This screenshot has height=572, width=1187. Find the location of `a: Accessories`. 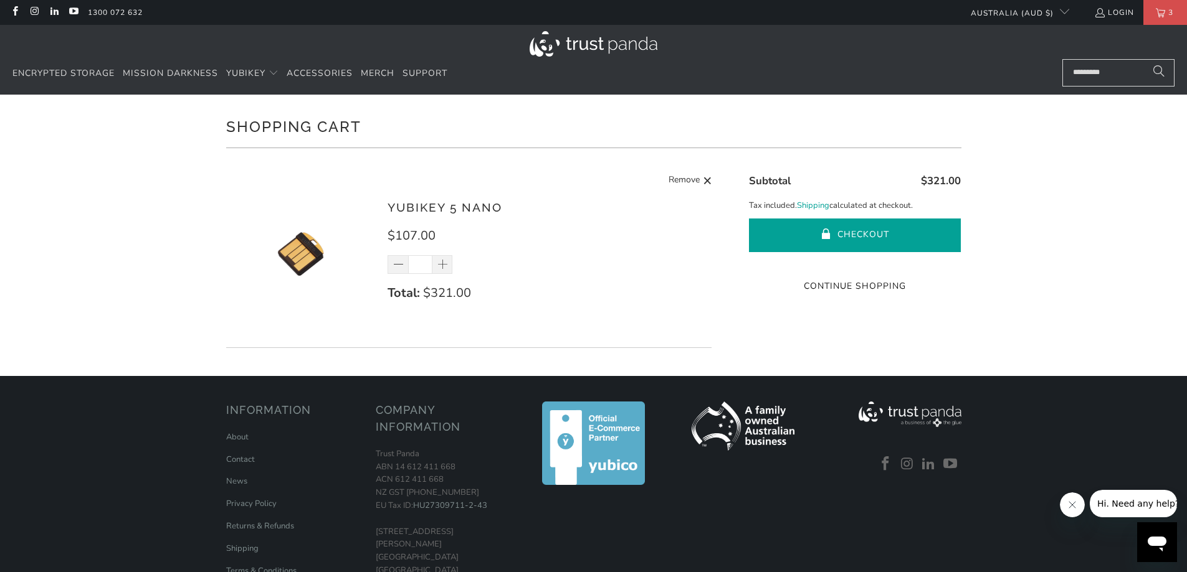

a: Accessories is located at coordinates (320, 73).